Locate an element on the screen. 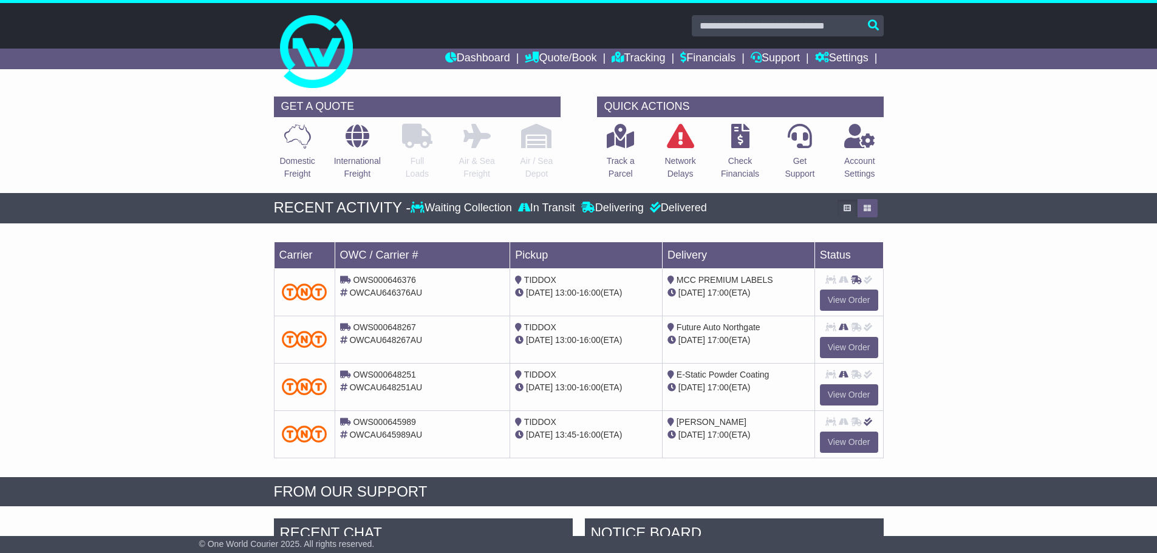 The width and height of the screenshot is (1157, 553). p: Air / Sea Depot is located at coordinates (537, 168).